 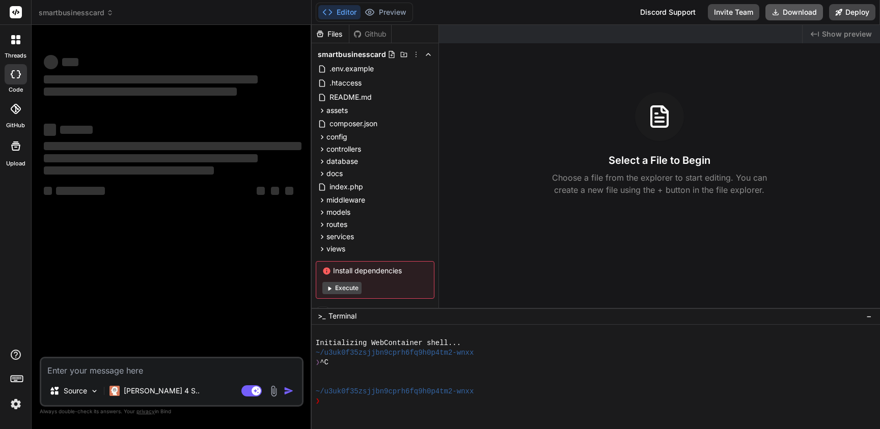 I want to click on span: README.md, so click(x=350, y=97).